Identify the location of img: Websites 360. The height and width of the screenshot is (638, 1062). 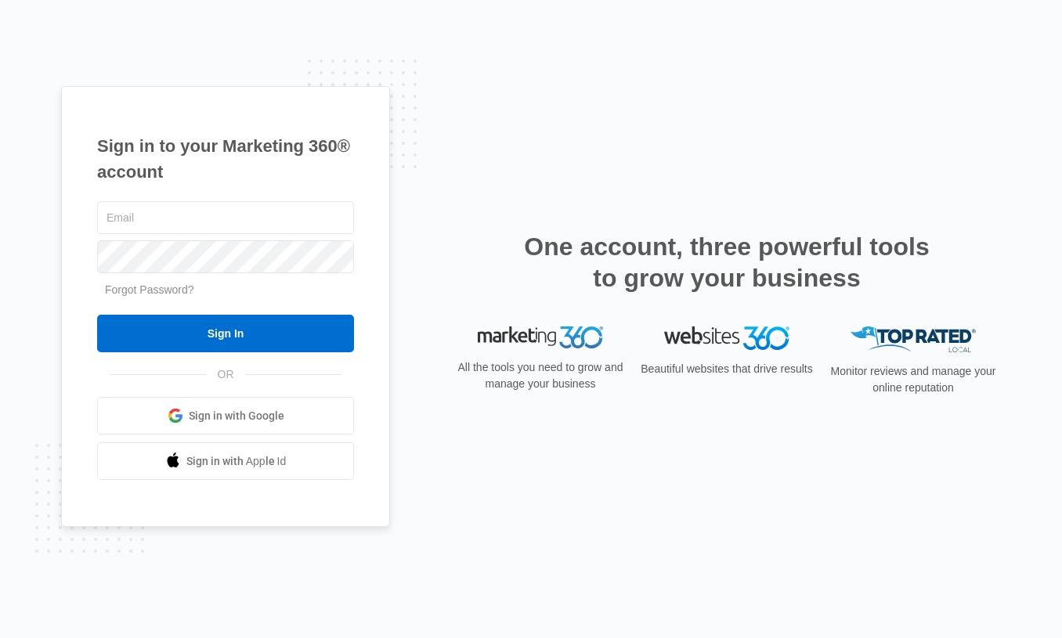
(727, 337).